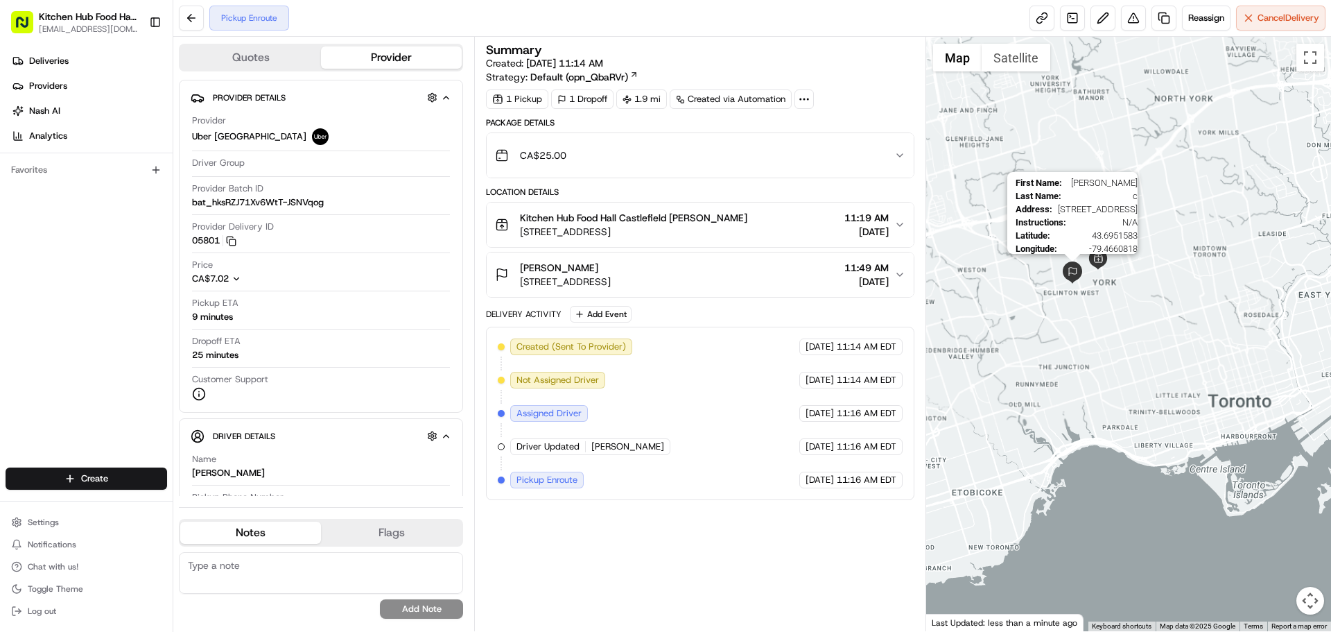  I want to click on span: Cancel Delivery, so click(1288, 18).